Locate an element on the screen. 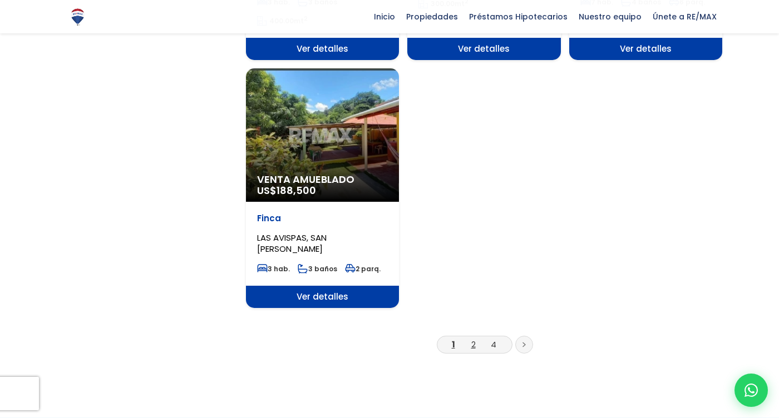  span: US$ is located at coordinates (287, 190).